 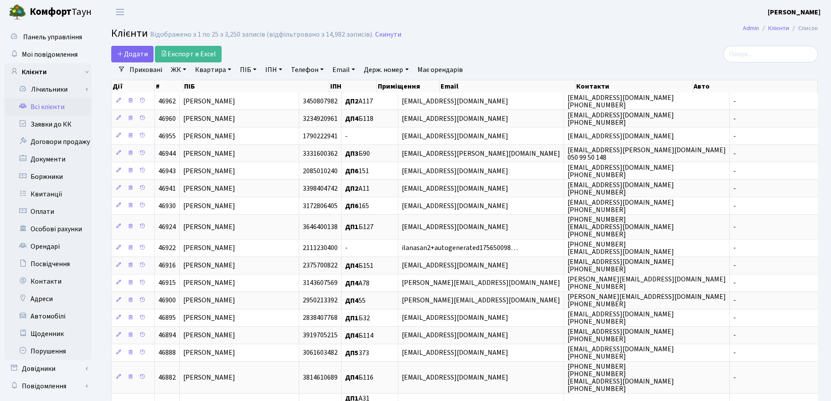 I want to click on span: А78, so click(x=357, y=283).